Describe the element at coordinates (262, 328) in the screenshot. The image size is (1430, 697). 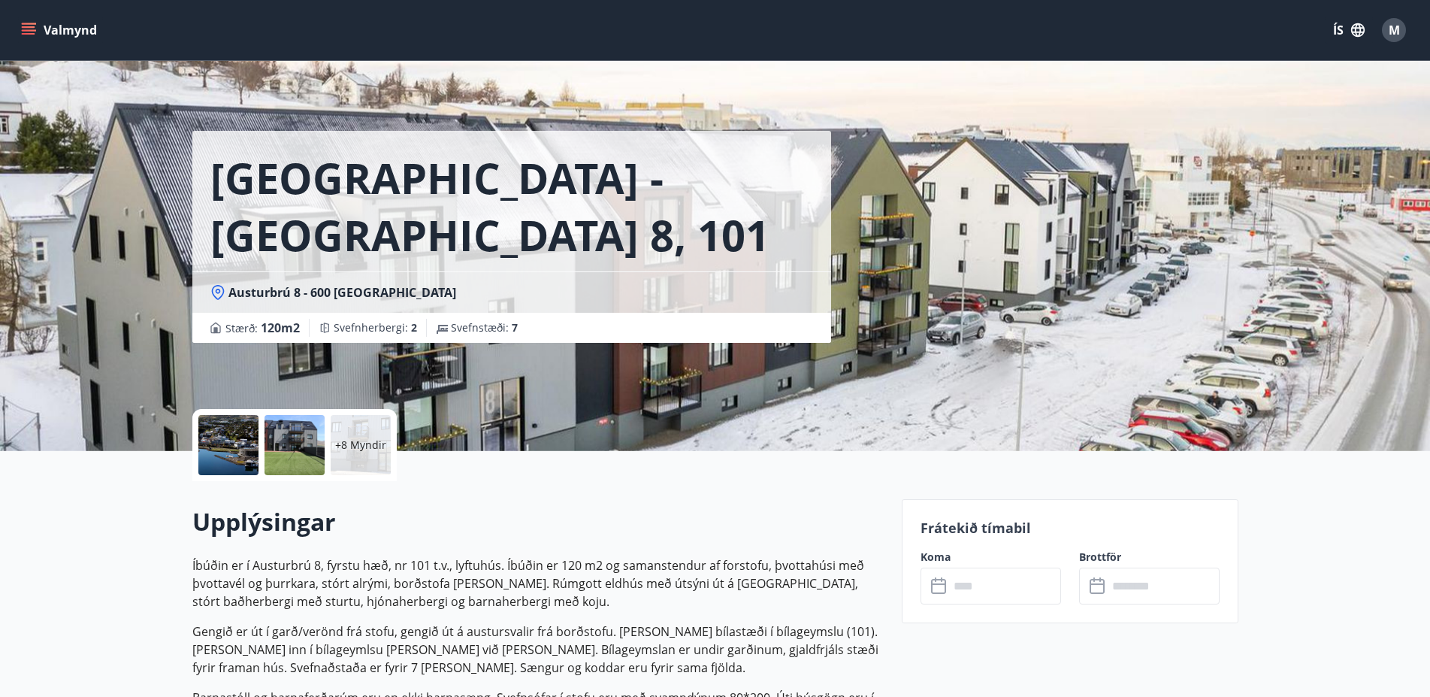
I see `span: Stærð :` at that location.